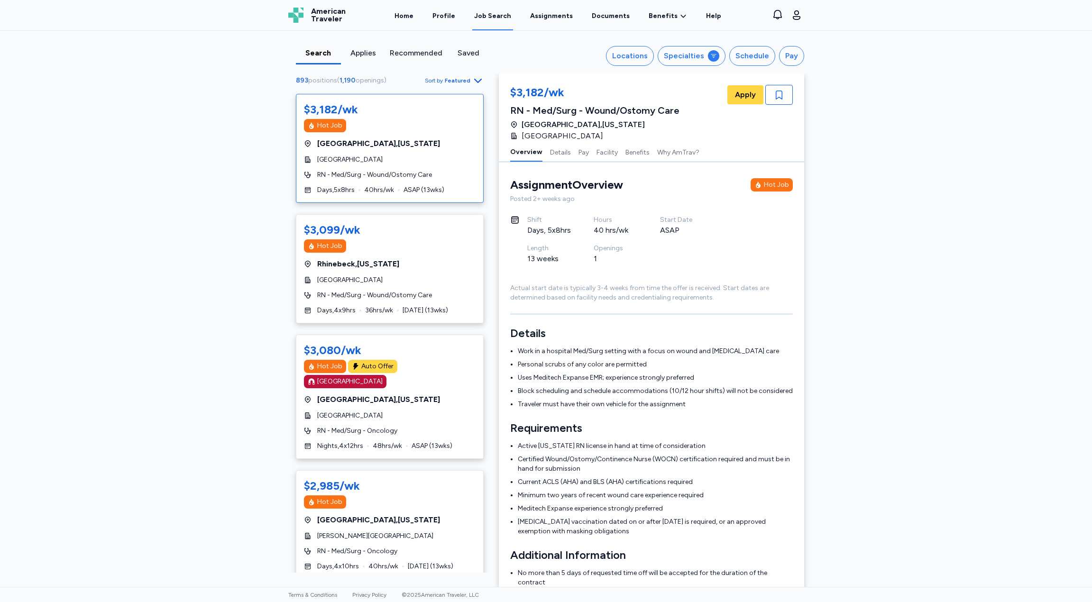  I want to click on div: Schedule, so click(752, 56).